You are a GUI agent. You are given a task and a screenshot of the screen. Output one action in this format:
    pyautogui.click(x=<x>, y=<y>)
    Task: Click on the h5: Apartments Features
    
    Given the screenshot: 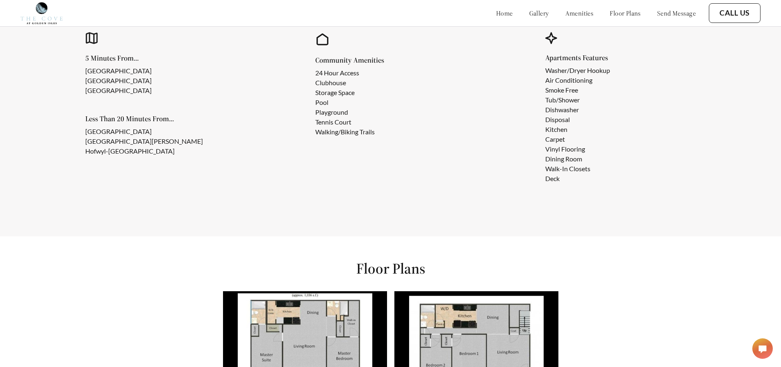 What is the action you would take?
    pyautogui.click(x=584, y=58)
    